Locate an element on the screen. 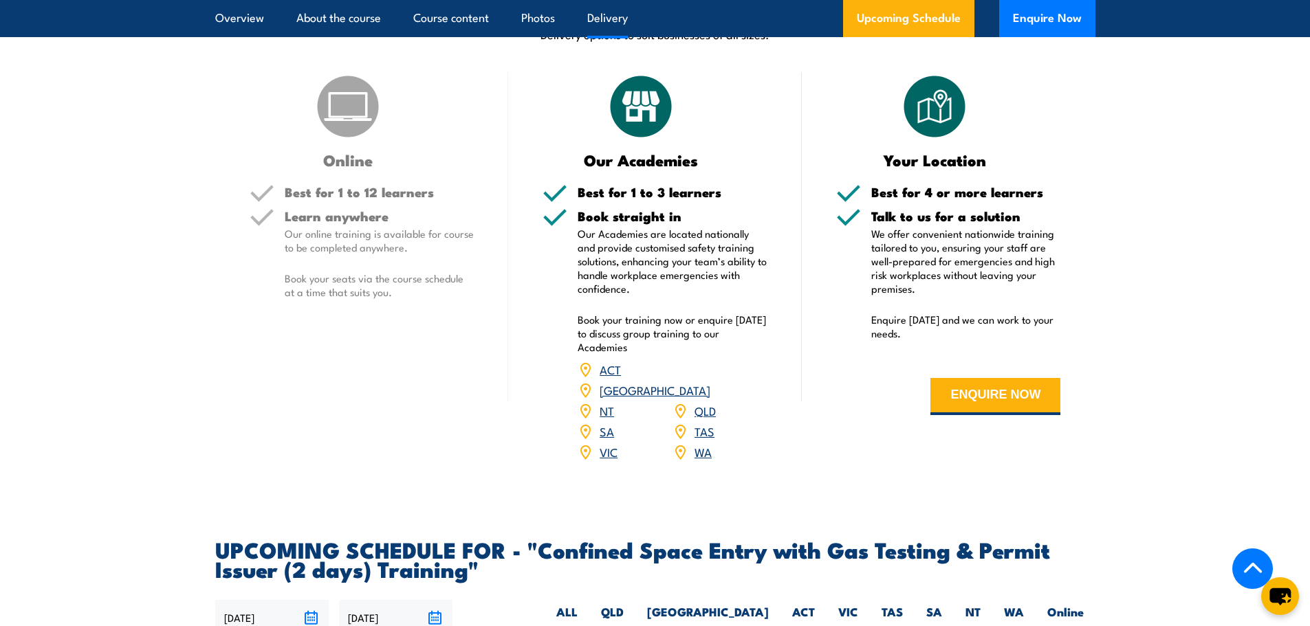  h3: Our Academies is located at coordinates (641, 160).